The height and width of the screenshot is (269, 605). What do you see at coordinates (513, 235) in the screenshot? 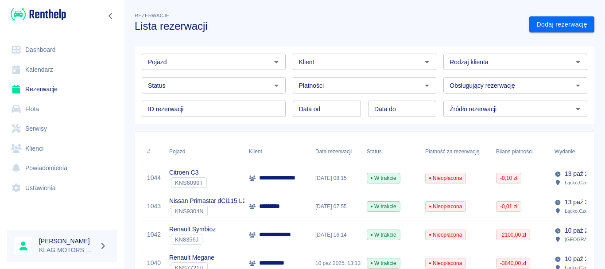
I see `span: -2100,00 zł` at bounding box center [513, 235].